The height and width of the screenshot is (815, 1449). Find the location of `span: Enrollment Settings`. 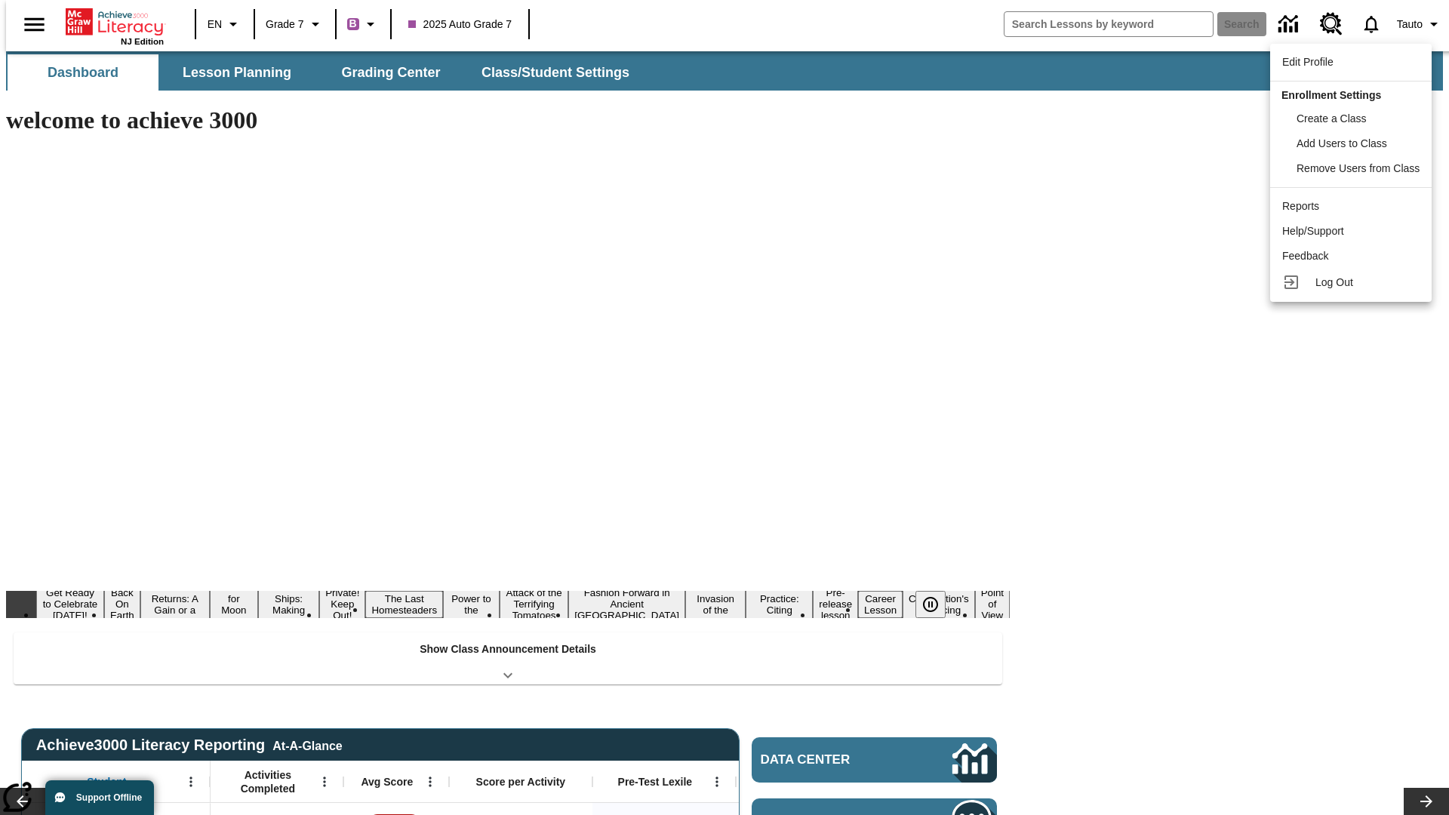

span: Enrollment Settings is located at coordinates (1331, 95).